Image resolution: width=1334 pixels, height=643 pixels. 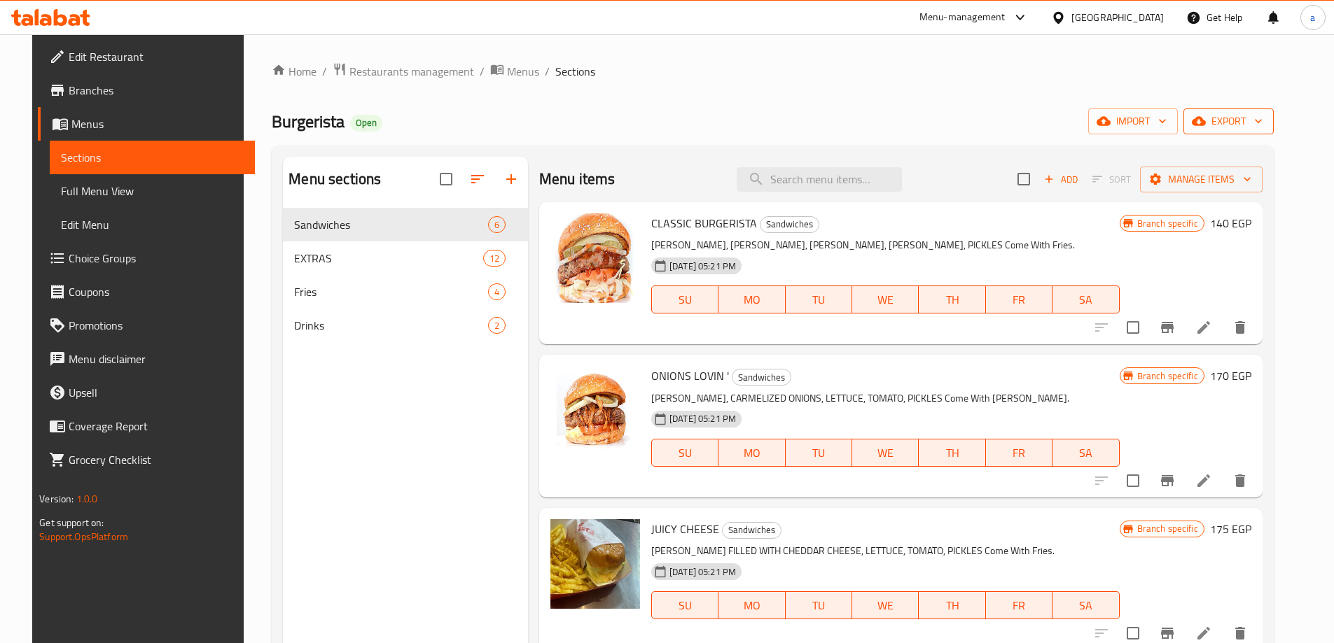 What do you see at coordinates (511, 179) in the screenshot?
I see `button: Add section` at bounding box center [511, 179].